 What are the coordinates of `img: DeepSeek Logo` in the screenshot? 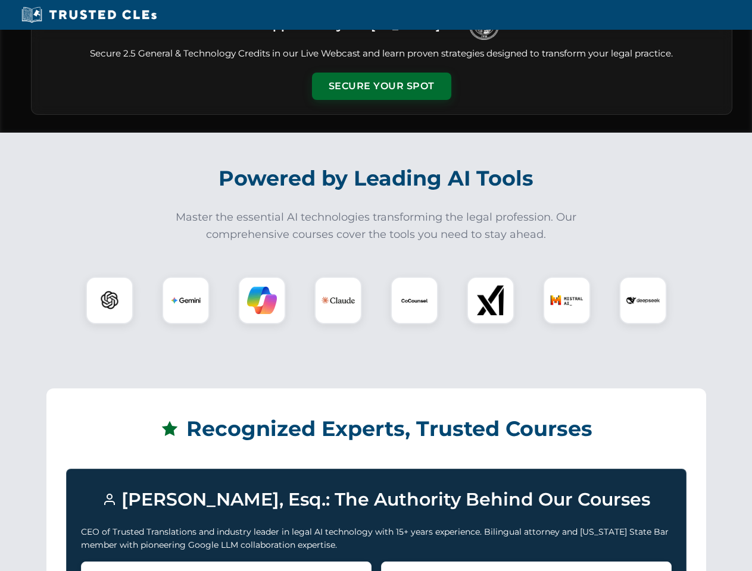 It's located at (643, 301).